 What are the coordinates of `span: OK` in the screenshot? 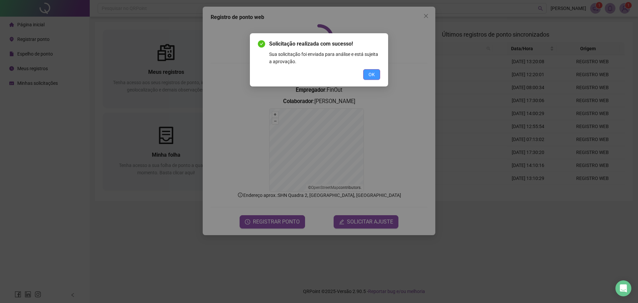 It's located at (371, 74).